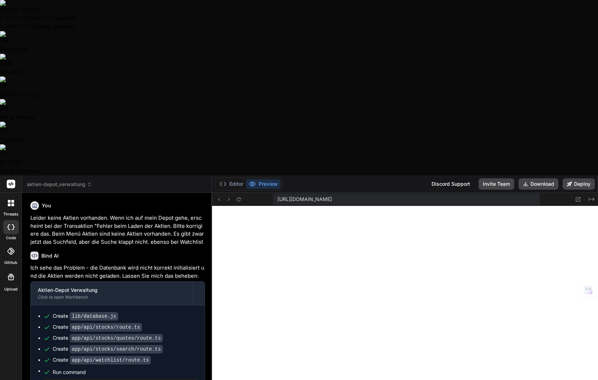  I want to click on span: Run command, so click(125, 372).